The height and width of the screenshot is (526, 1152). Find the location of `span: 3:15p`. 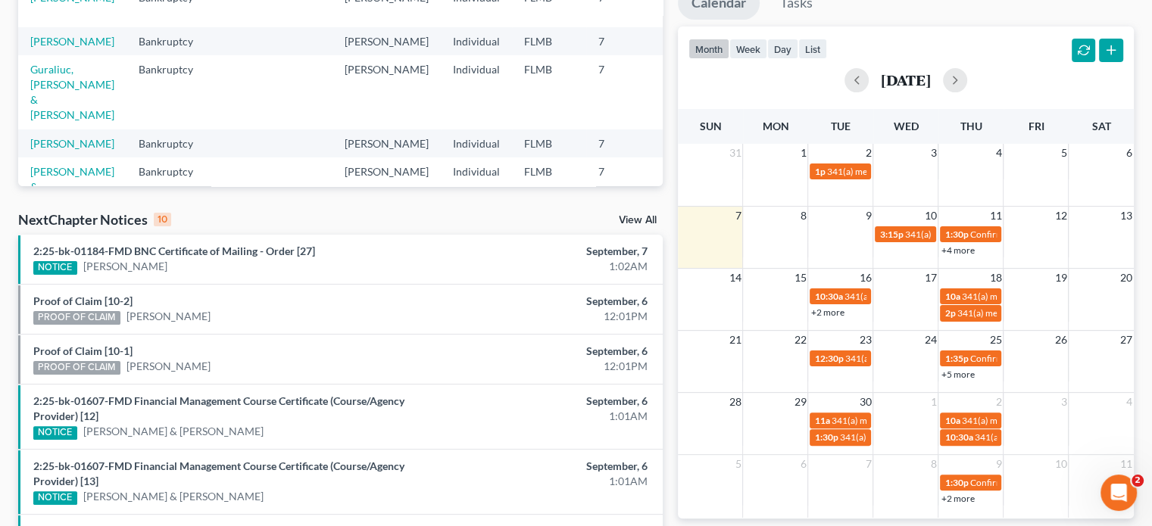

span: 3:15p is located at coordinates (891, 234).